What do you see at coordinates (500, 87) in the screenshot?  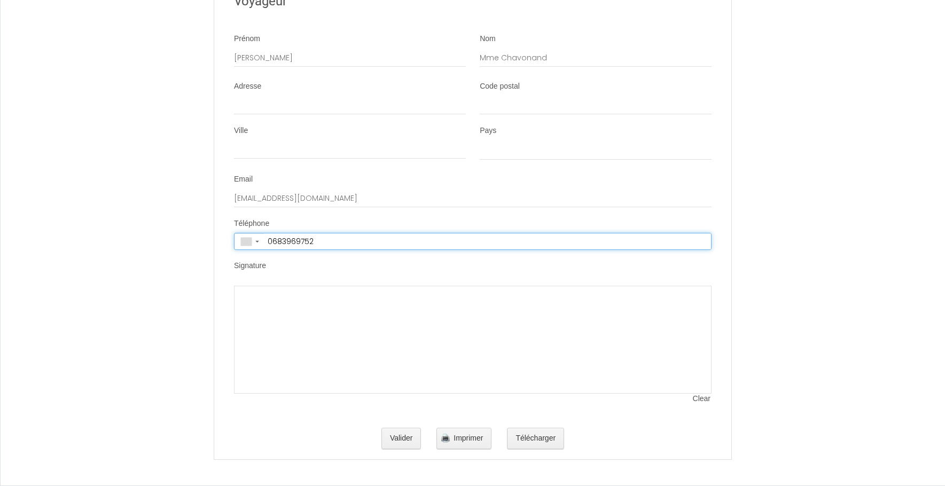 I see `label: Code postal` at bounding box center [500, 87].